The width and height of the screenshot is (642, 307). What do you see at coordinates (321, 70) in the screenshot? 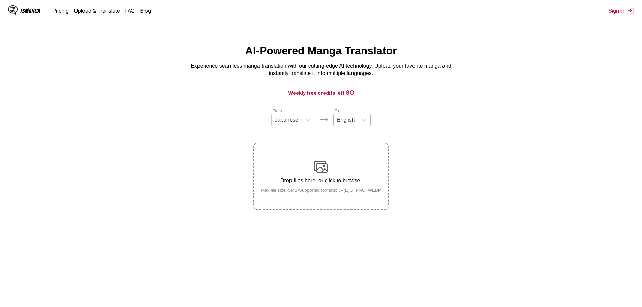
I see `p: Experience seamless manga translation with our cutting-edge AI technology. Upload your favorite m...` at bounding box center [321, 70].